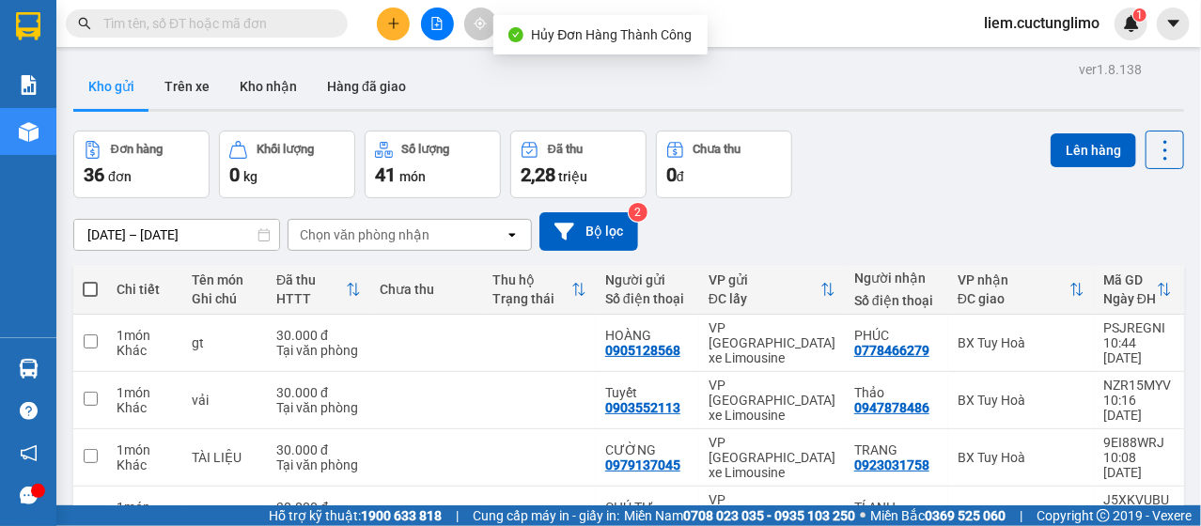 Image resolution: width=1201 pixels, height=526 pixels. I want to click on div: J5XKVUBU, so click(1137, 500).